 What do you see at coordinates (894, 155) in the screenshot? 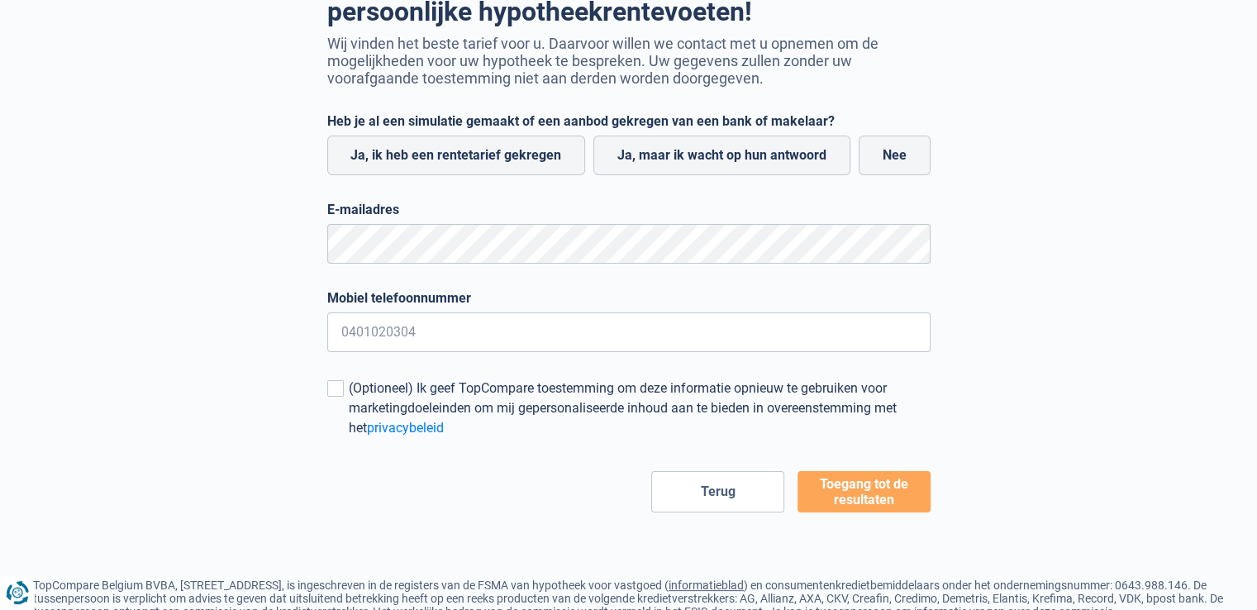
I see `label: Nee` at bounding box center [894, 155].